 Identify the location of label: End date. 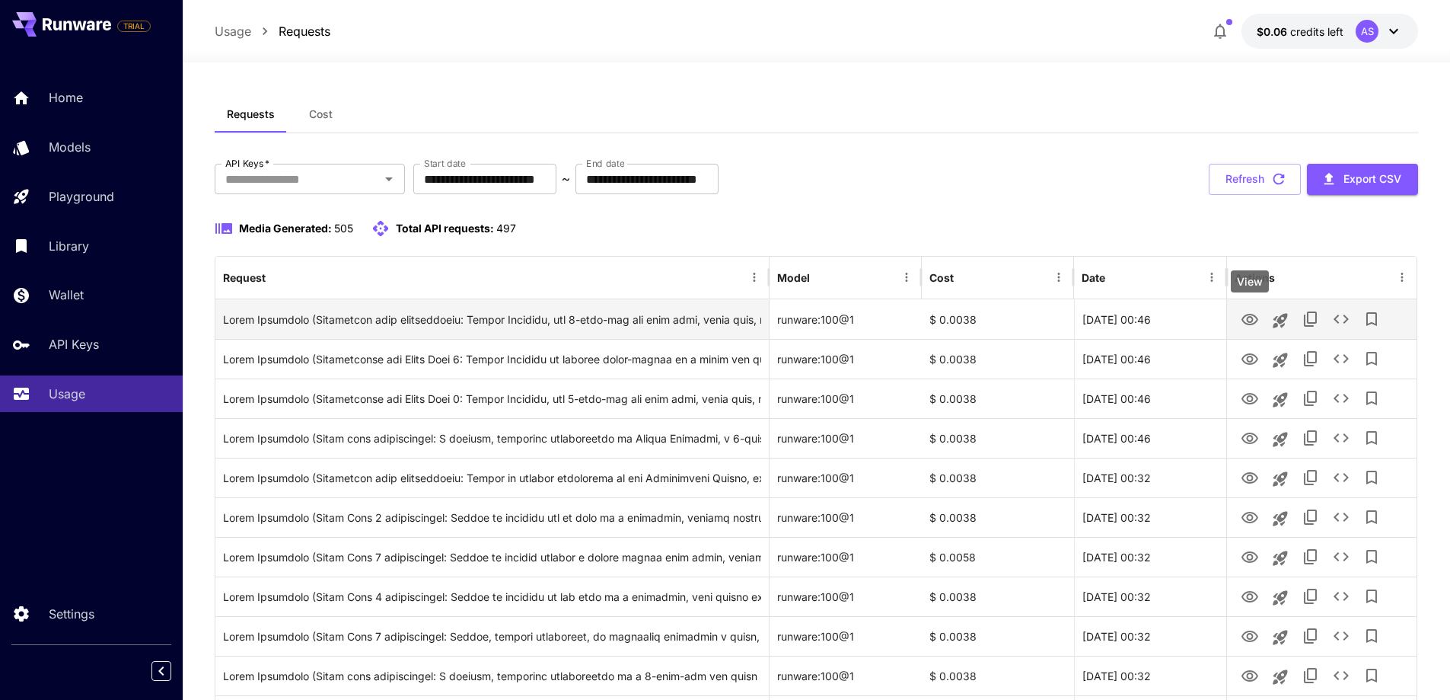
(605, 163).